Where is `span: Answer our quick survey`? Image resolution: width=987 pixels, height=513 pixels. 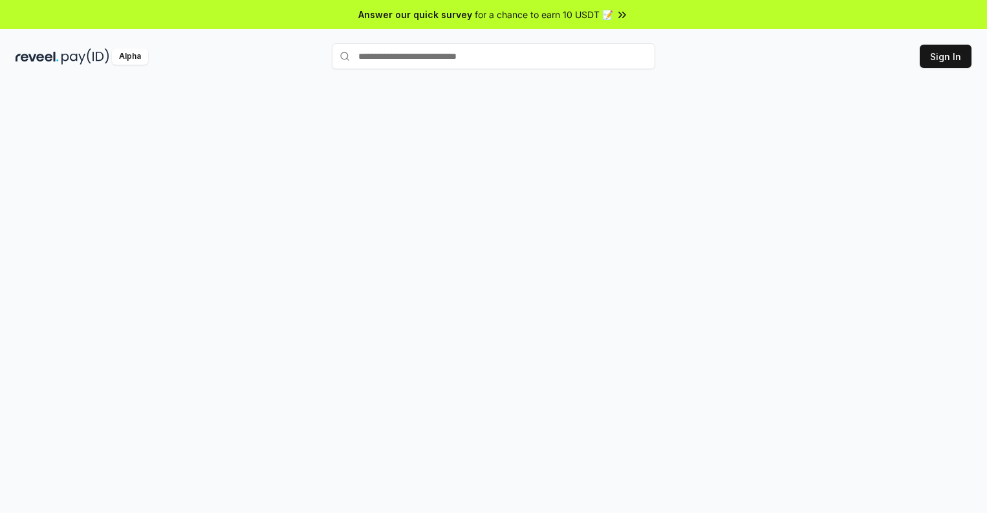
span: Answer our quick survey is located at coordinates (415, 14).